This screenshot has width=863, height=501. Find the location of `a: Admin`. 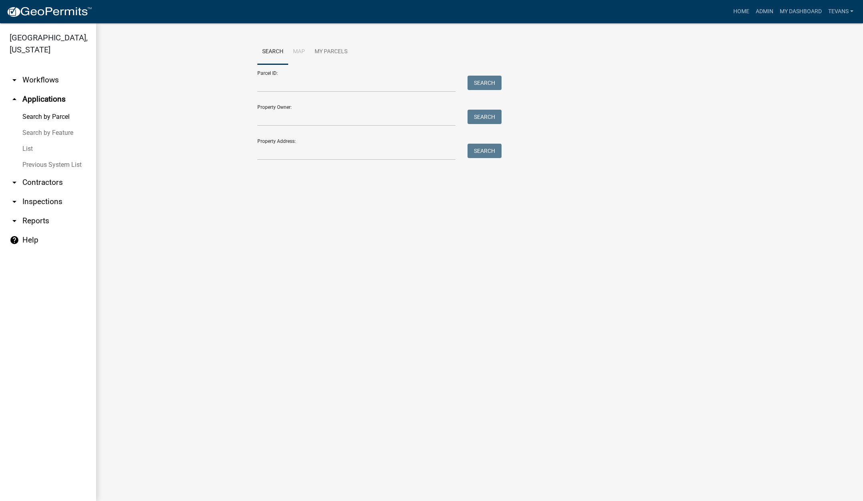

a: Admin is located at coordinates (765, 12).